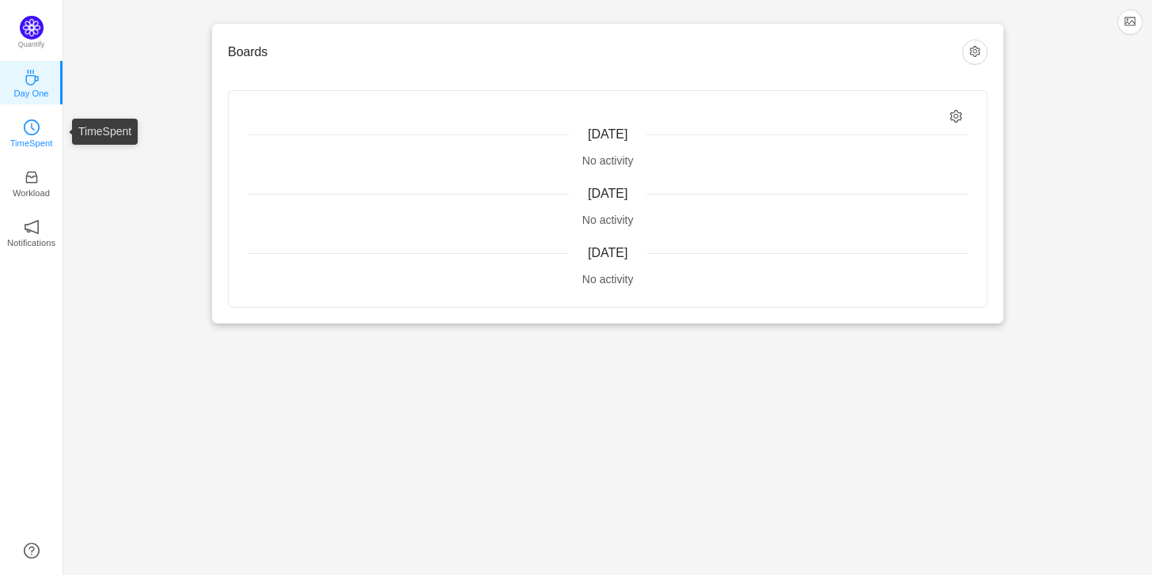  What do you see at coordinates (975, 52) in the screenshot?
I see `button: icon: setting` at bounding box center [975, 52].